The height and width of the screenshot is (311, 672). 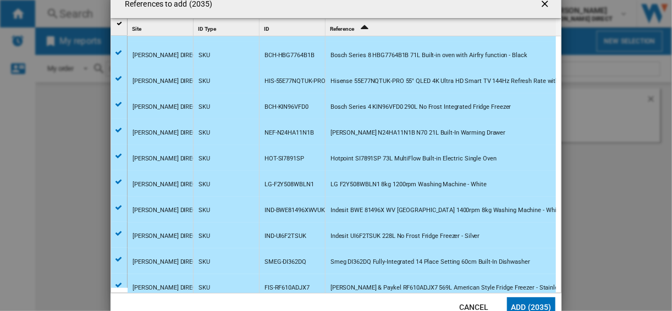 I want to click on div: LG F2Y508WBLN1 8kg 1200rpm Washing Machine - White, so click(x=409, y=185).